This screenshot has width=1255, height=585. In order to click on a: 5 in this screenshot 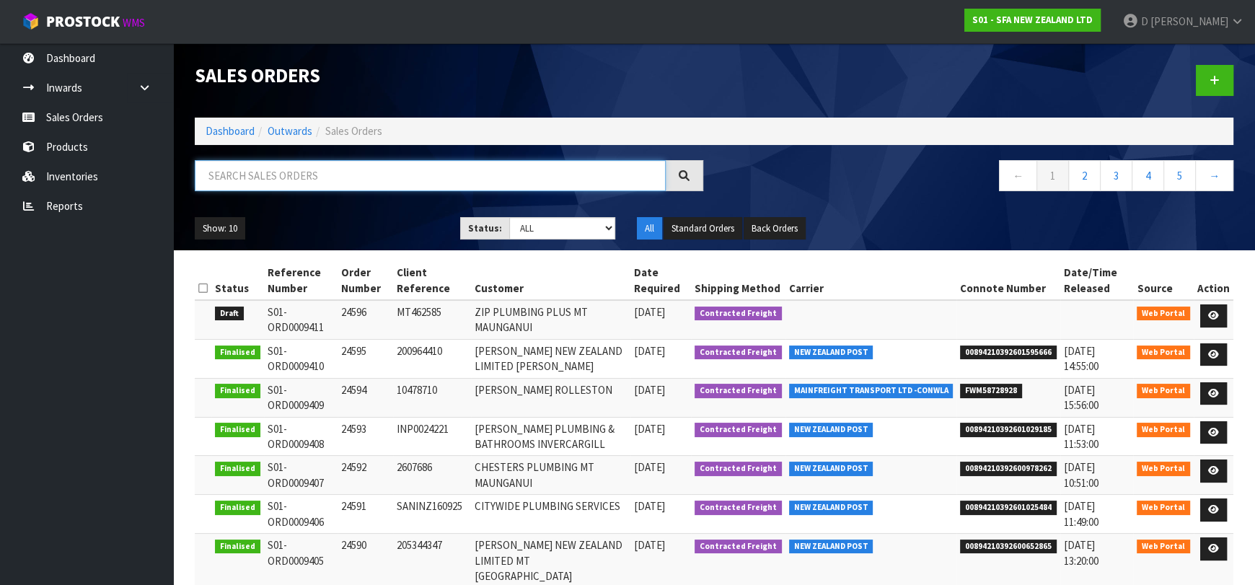, I will do `click(1179, 175)`.